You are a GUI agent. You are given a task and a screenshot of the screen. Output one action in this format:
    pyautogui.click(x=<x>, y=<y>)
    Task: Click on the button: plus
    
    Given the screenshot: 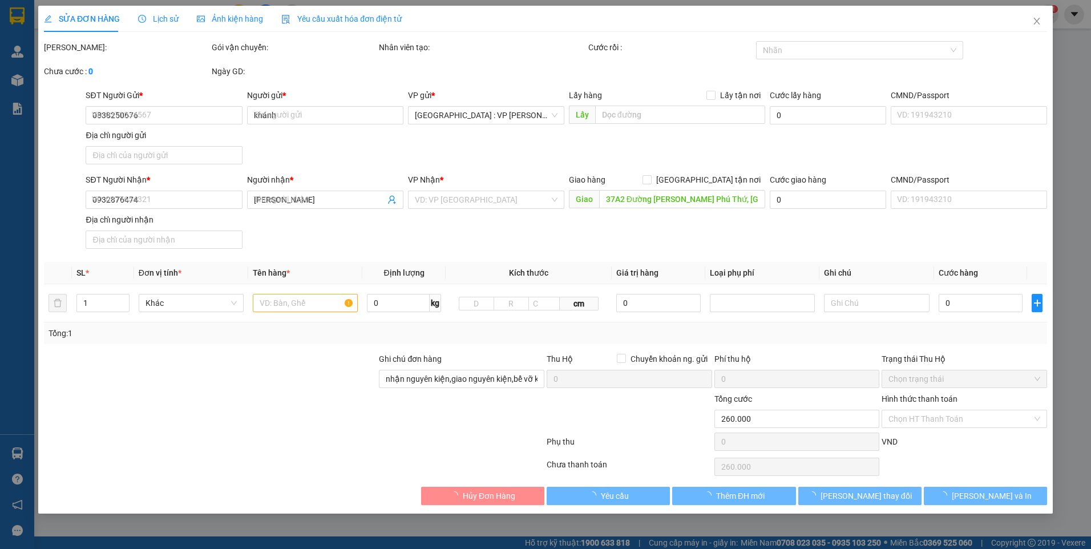 What is the action you would take?
    pyautogui.click(x=1037, y=303)
    